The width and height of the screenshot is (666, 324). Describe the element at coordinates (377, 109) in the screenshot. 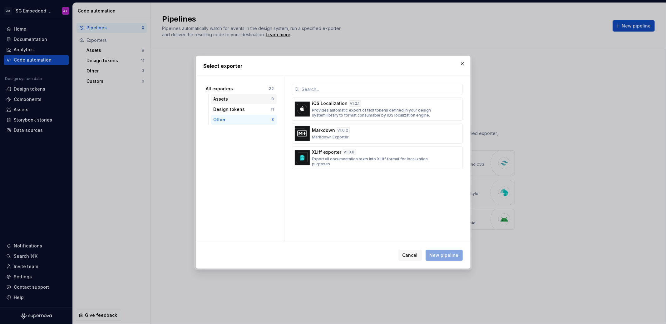

I see `button: iOS Localizationv1.2.1Provides automatic export of text tokens defined in your design system libr...` at that location.